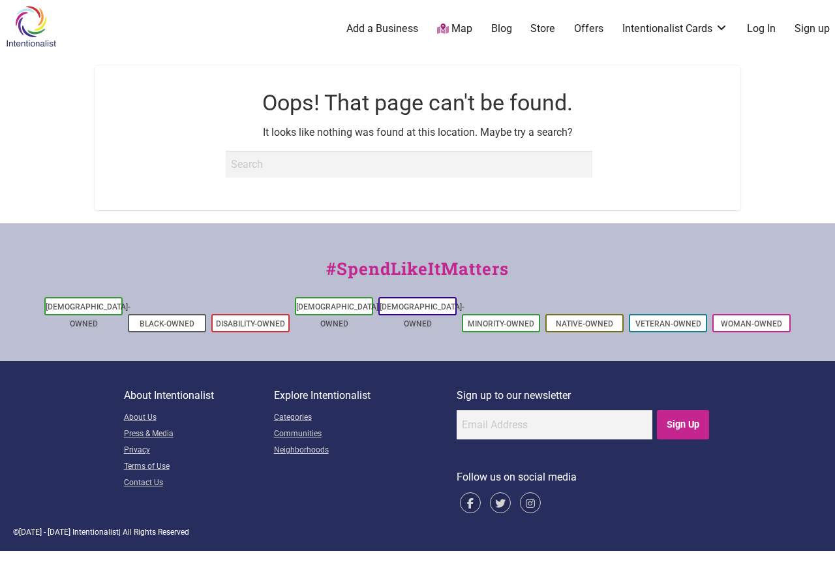 This screenshot has width=835, height=570. What do you see at coordinates (584, 395) in the screenshot?
I see `p: Sign up to our newsletter` at bounding box center [584, 395].